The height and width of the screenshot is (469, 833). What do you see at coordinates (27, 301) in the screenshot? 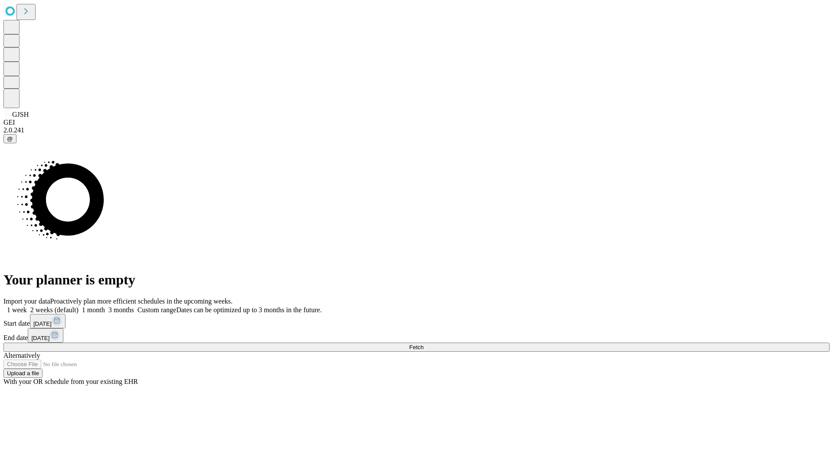
I see `span: Import your data` at bounding box center [27, 301].